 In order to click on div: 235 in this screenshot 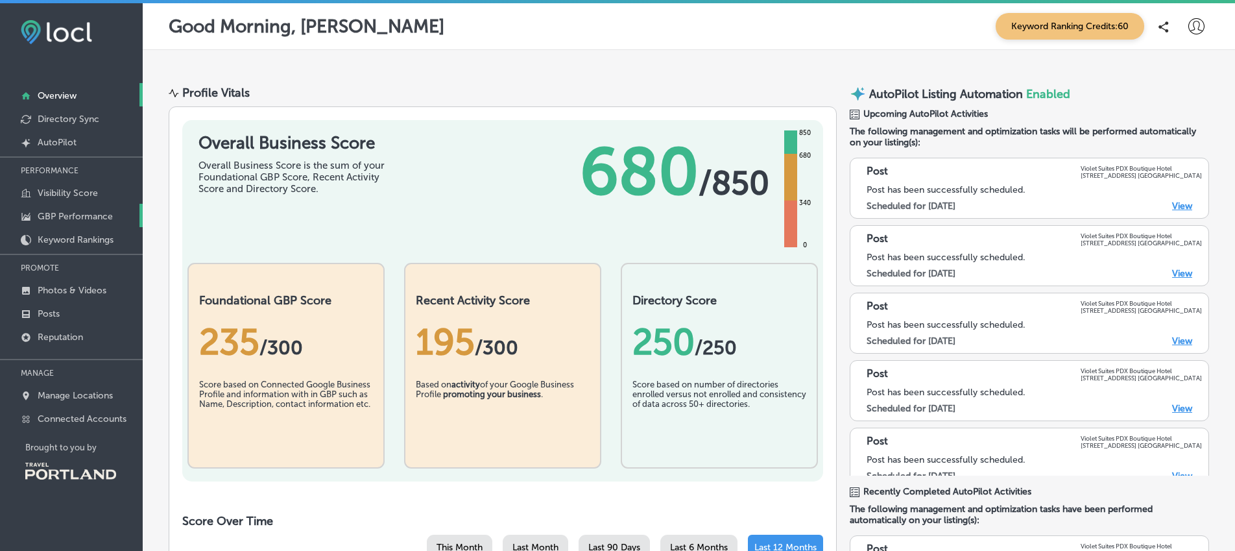, I will do `click(286, 342)`.